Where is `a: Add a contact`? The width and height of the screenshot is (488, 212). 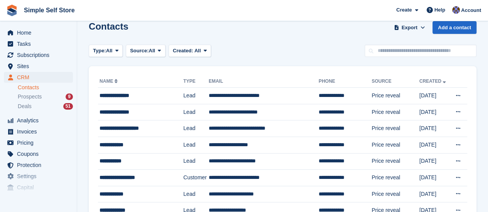 a: Add a contact is located at coordinates (454, 27).